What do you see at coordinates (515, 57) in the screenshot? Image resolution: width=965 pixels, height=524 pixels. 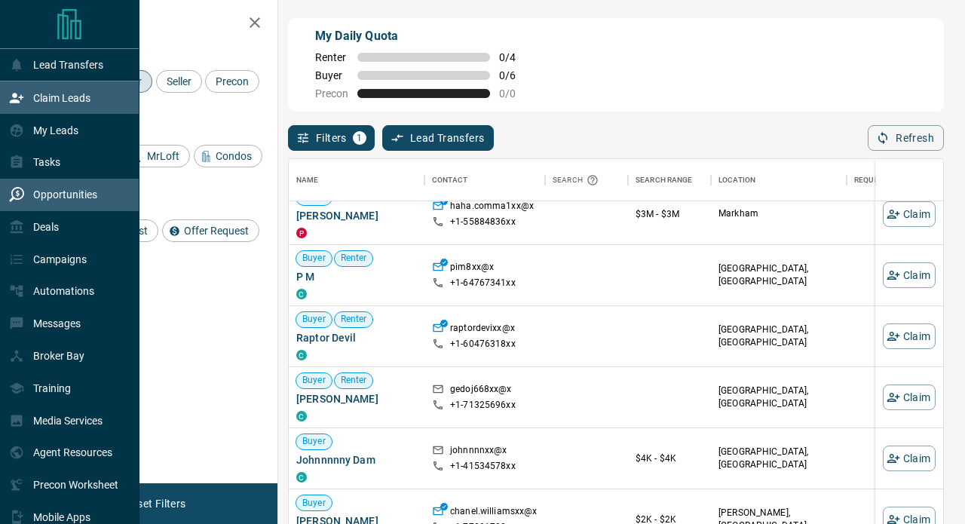 I see `span: 0 / 4` at bounding box center [515, 57].